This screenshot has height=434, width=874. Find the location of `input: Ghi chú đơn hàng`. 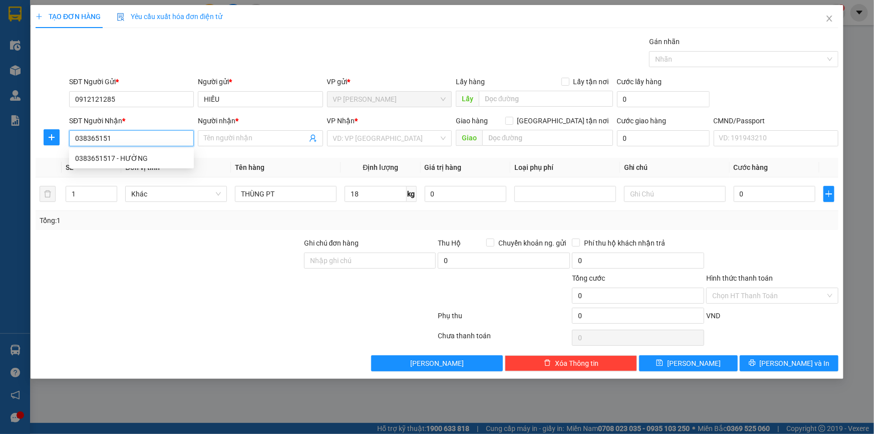

input: Ghi chú đơn hàng is located at coordinates (370, 260).